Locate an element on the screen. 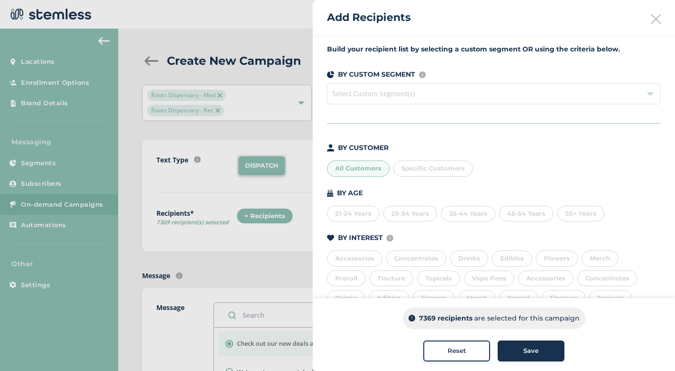  div: 55+ Years is located at coordinates (581, 214).